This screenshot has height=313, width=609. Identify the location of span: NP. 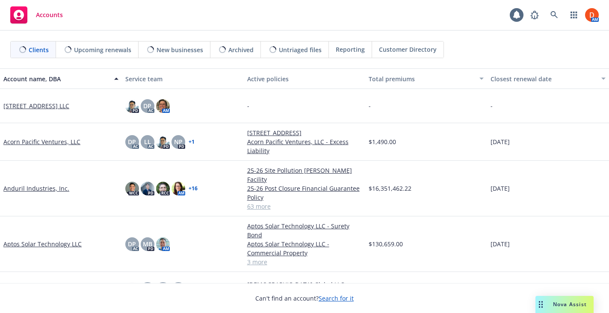
(178, 142).